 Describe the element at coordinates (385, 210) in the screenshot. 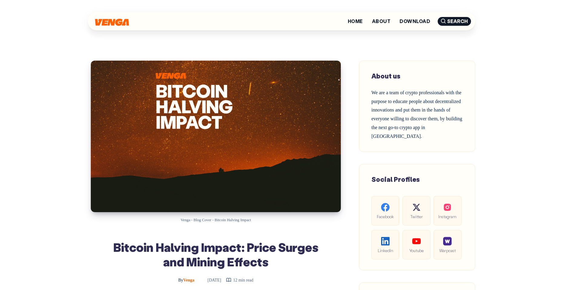

I see `a: Facebook` at that location.